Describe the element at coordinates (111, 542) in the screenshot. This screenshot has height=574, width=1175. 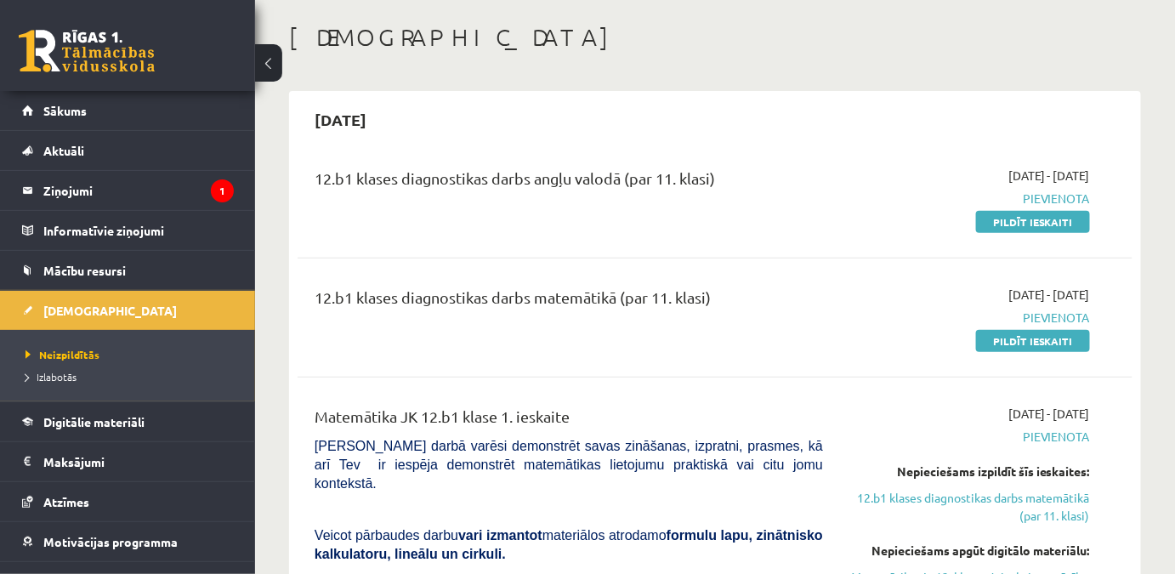
I see `span: Motivācijas programma` at that location.